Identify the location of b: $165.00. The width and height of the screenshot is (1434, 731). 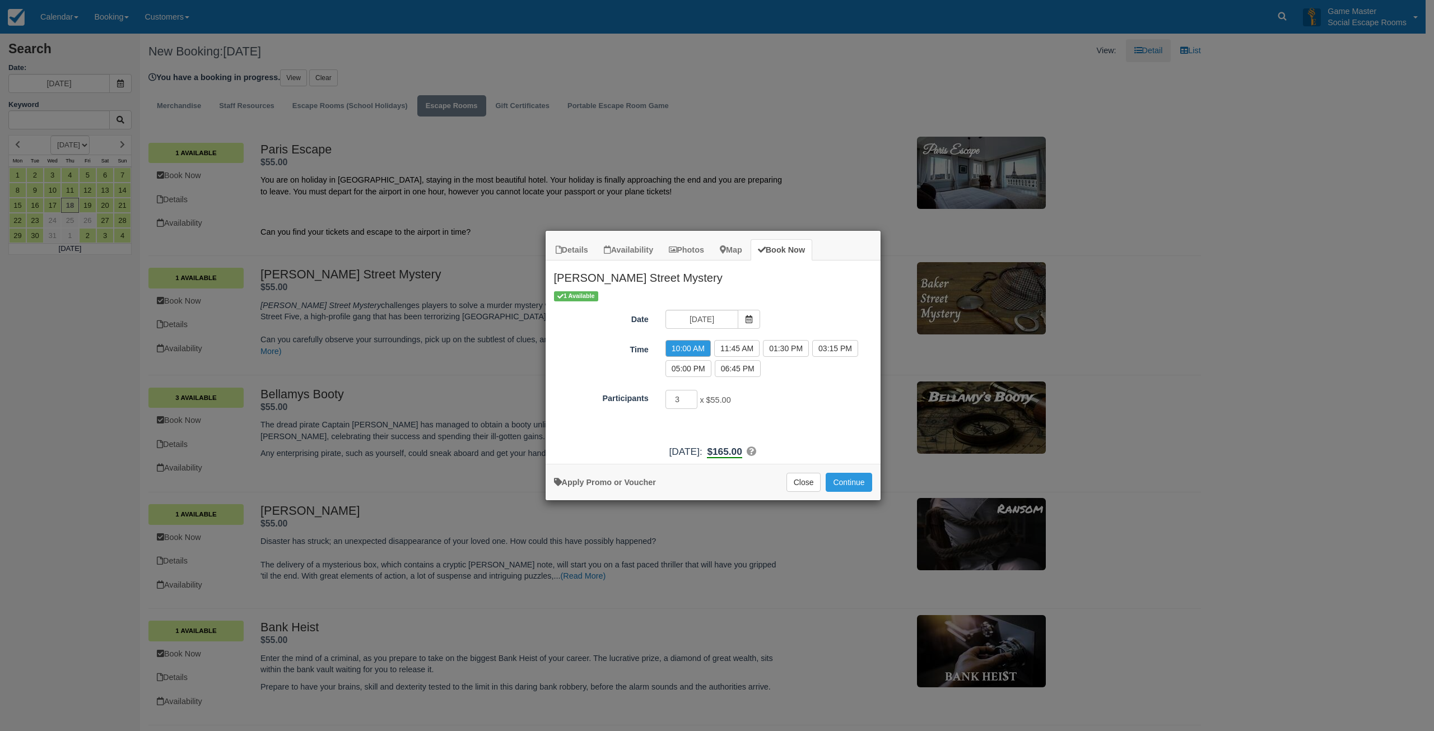
(724, 452).